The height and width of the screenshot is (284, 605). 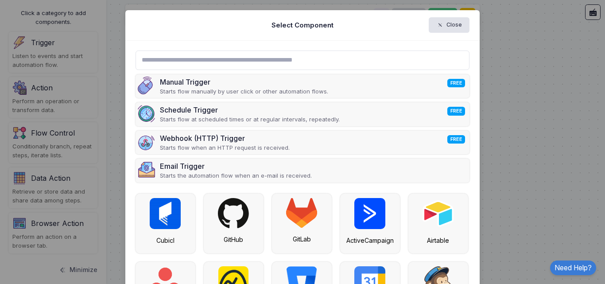 I want to click on img: cubicl.jpg, so click(x=165, y=213).